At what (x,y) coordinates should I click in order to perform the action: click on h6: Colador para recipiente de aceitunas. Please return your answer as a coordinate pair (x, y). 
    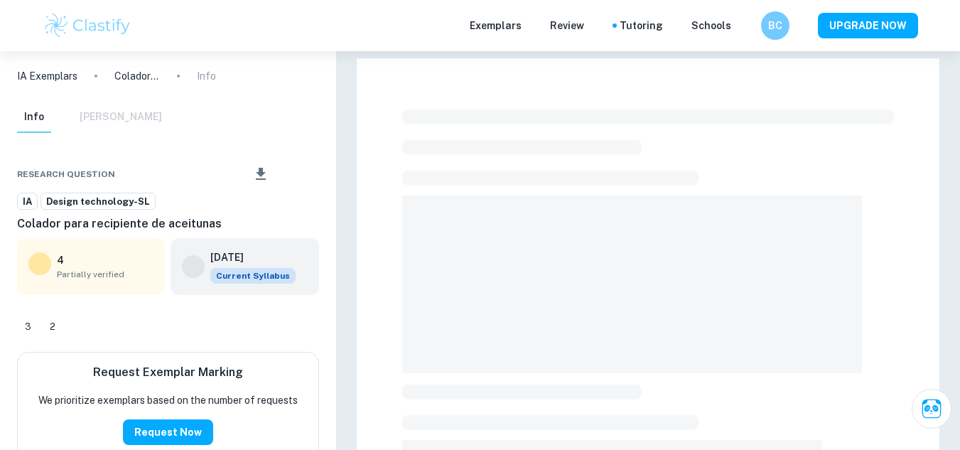
    Looking at the image, I should click on (168, 224).